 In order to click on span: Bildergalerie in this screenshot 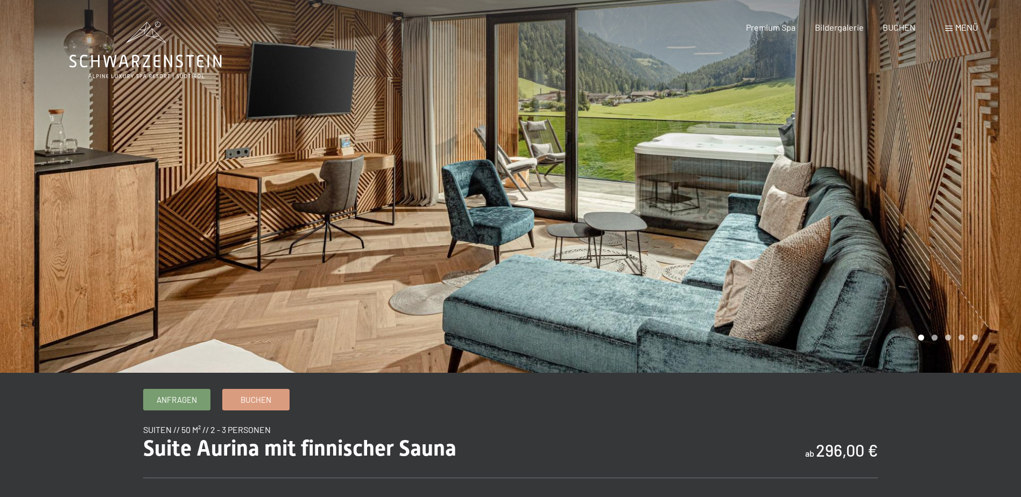, I will do `click(839, 27)`.